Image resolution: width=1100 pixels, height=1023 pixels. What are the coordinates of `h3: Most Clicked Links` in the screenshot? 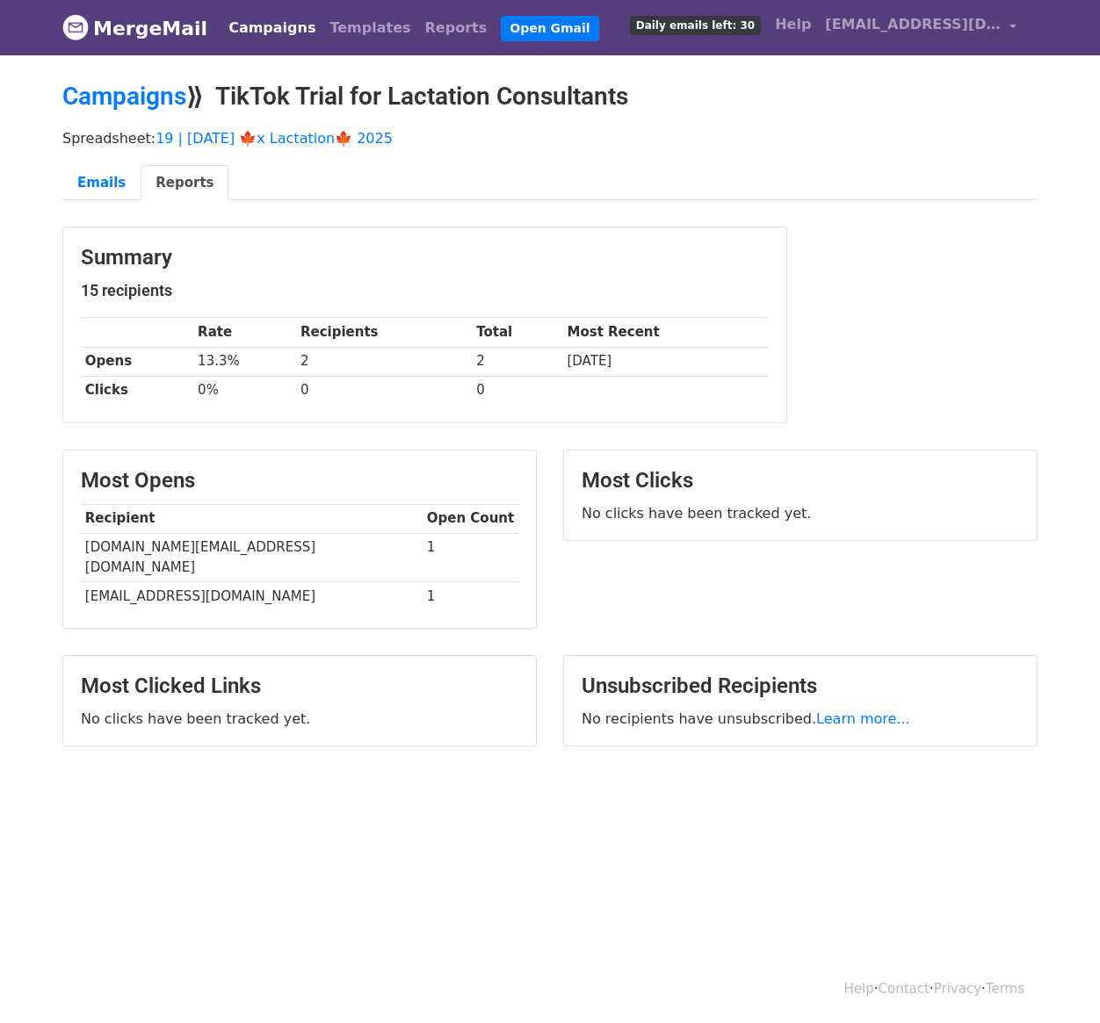 It's located at (300, 686).